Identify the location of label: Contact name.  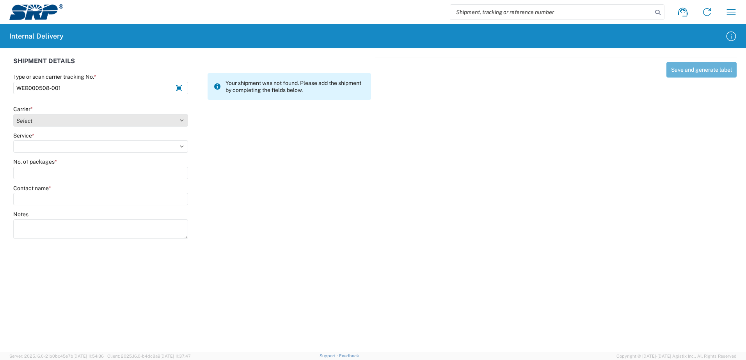
(32, 188).